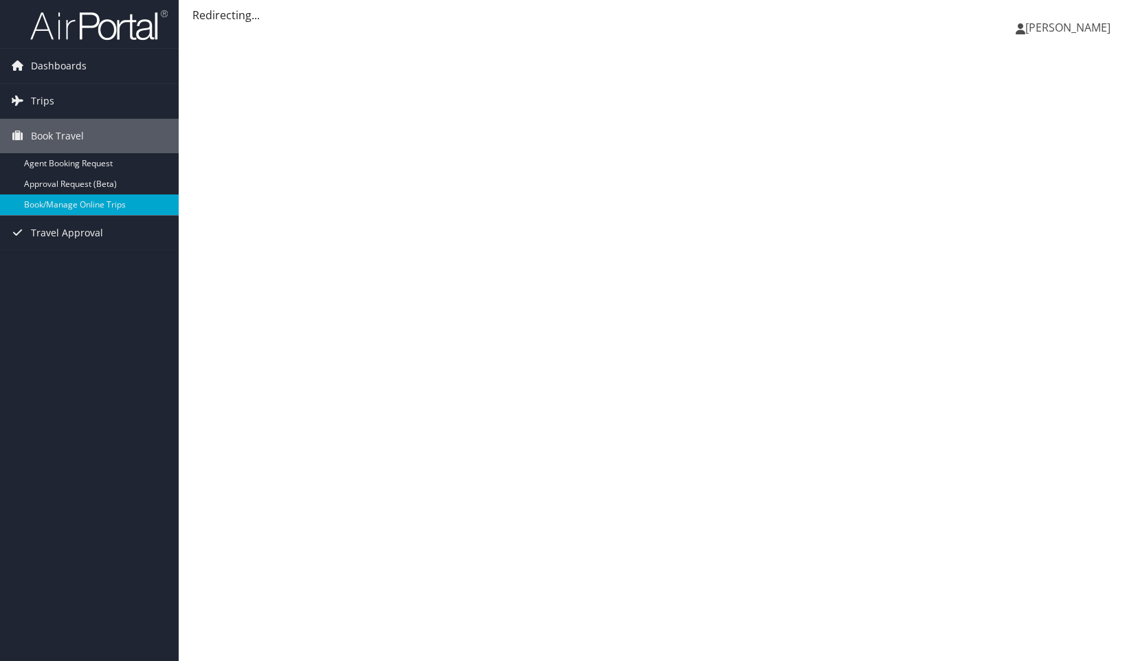 Image resolution: width=1138 pixels, height=661 pixels. I want to click on img: airportal-logo.png, so click(99, 25).